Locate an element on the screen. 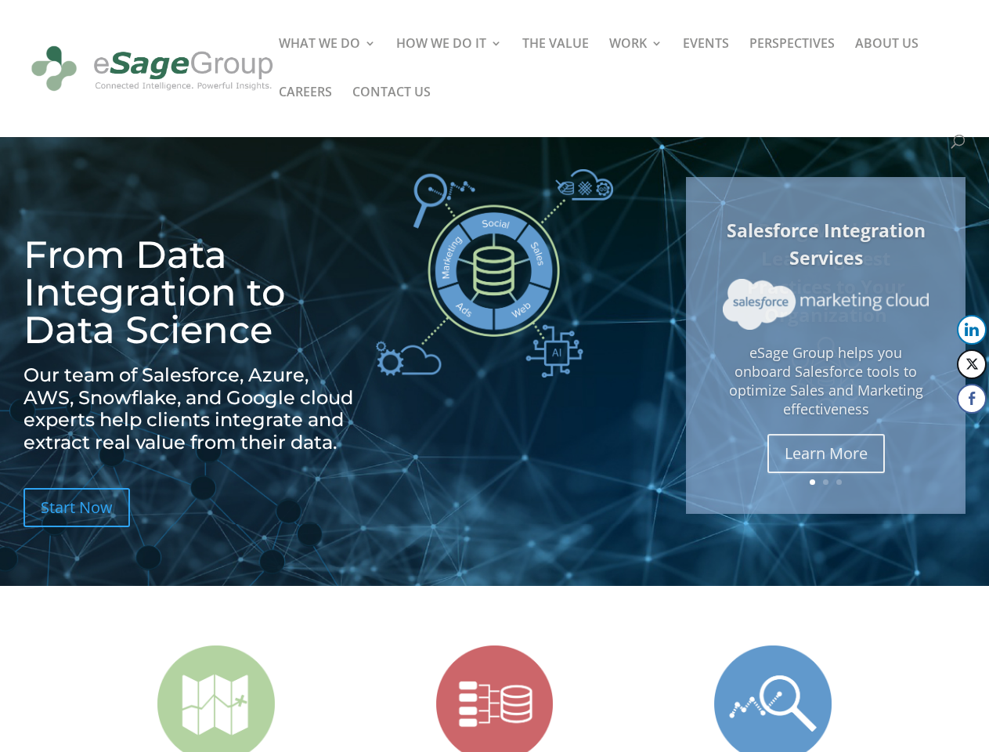 This screenshot has height=752, width=989. a: WORK is located at coordinates (636, 62).